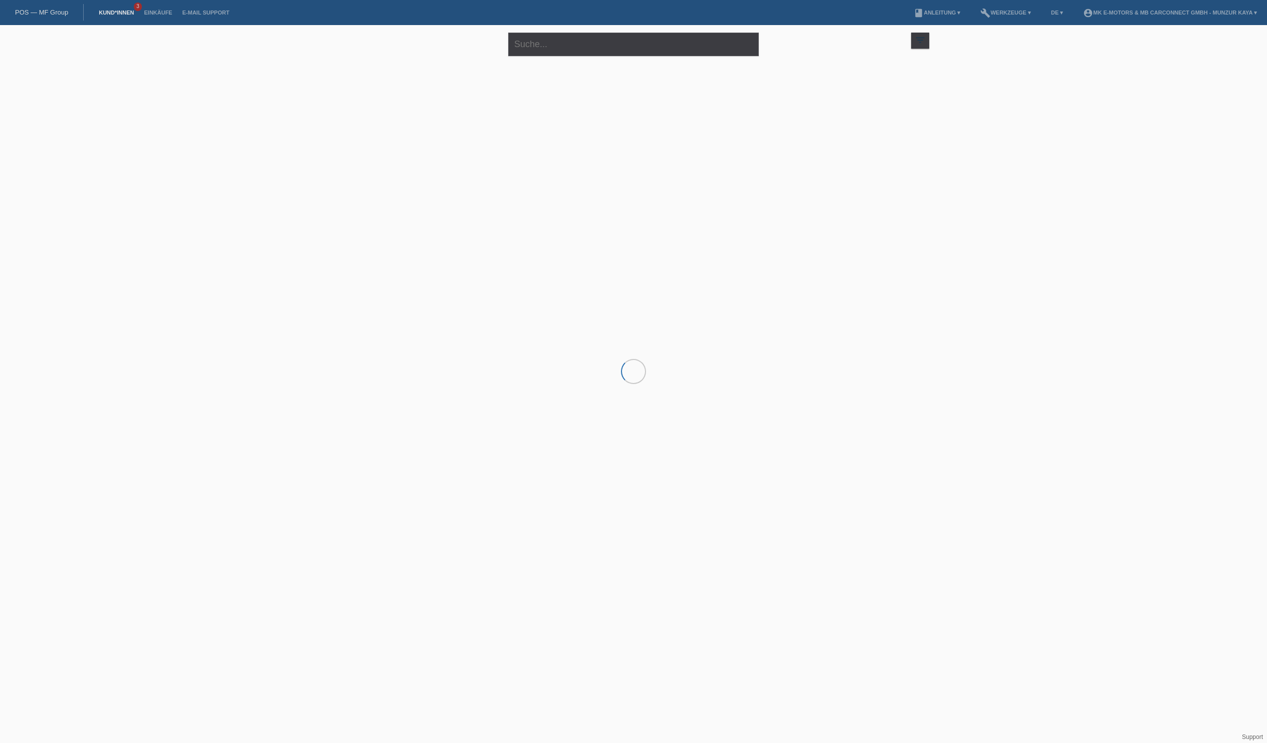  What do you see at coordinates (937, 13) in the screenshot?
I see `a: bookAnleitung ▾` at bounding box center [937, 13].